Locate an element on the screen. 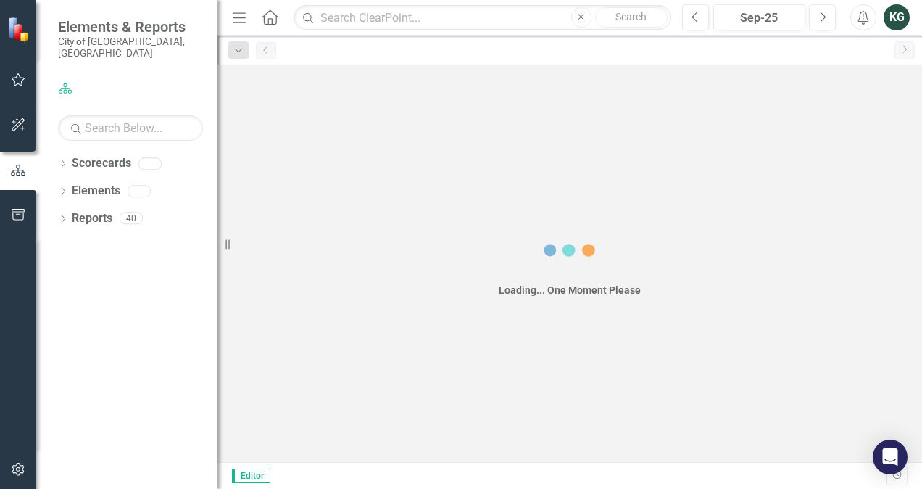  button: Search is located at coordinates (631, 17).